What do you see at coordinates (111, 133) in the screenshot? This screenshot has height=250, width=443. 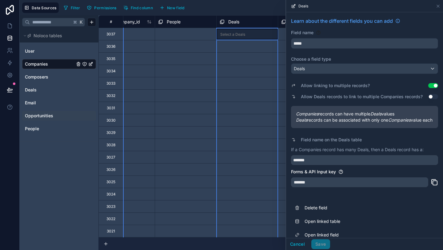 I see `div: 3029` at bounding box center [111, 133].